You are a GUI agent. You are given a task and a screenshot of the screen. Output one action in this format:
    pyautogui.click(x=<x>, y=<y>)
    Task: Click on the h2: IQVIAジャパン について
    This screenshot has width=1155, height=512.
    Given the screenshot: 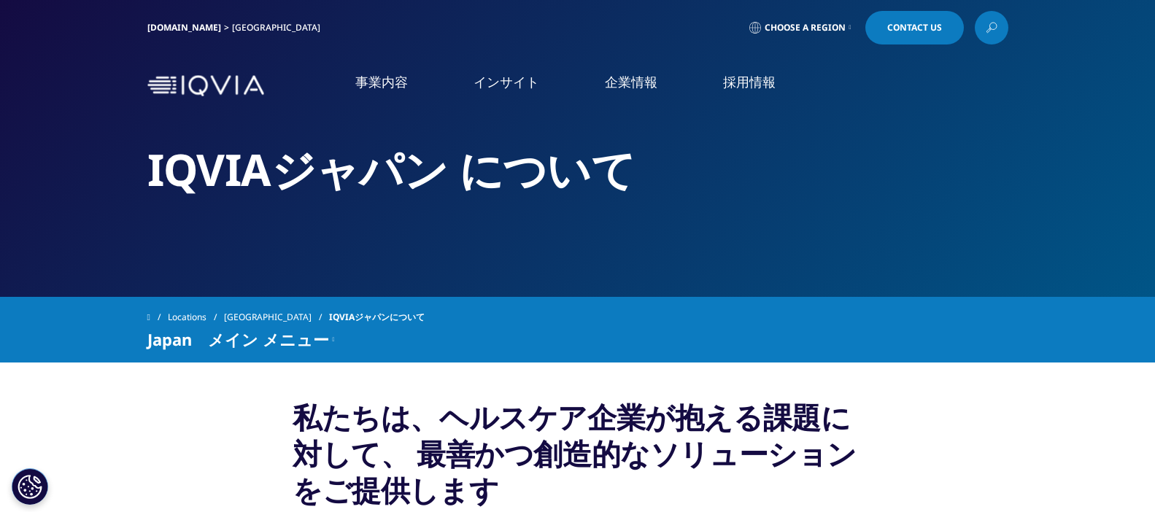 What is the action you would take?
    pyautogui.click(x=578, y=169)
    